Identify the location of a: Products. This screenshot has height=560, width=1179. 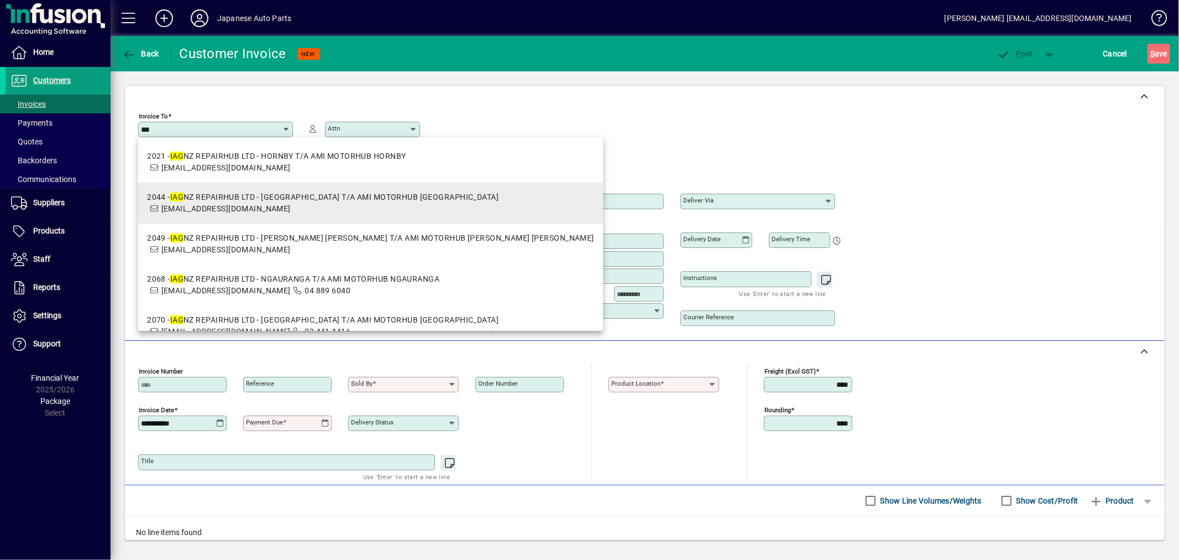
(58, 231).